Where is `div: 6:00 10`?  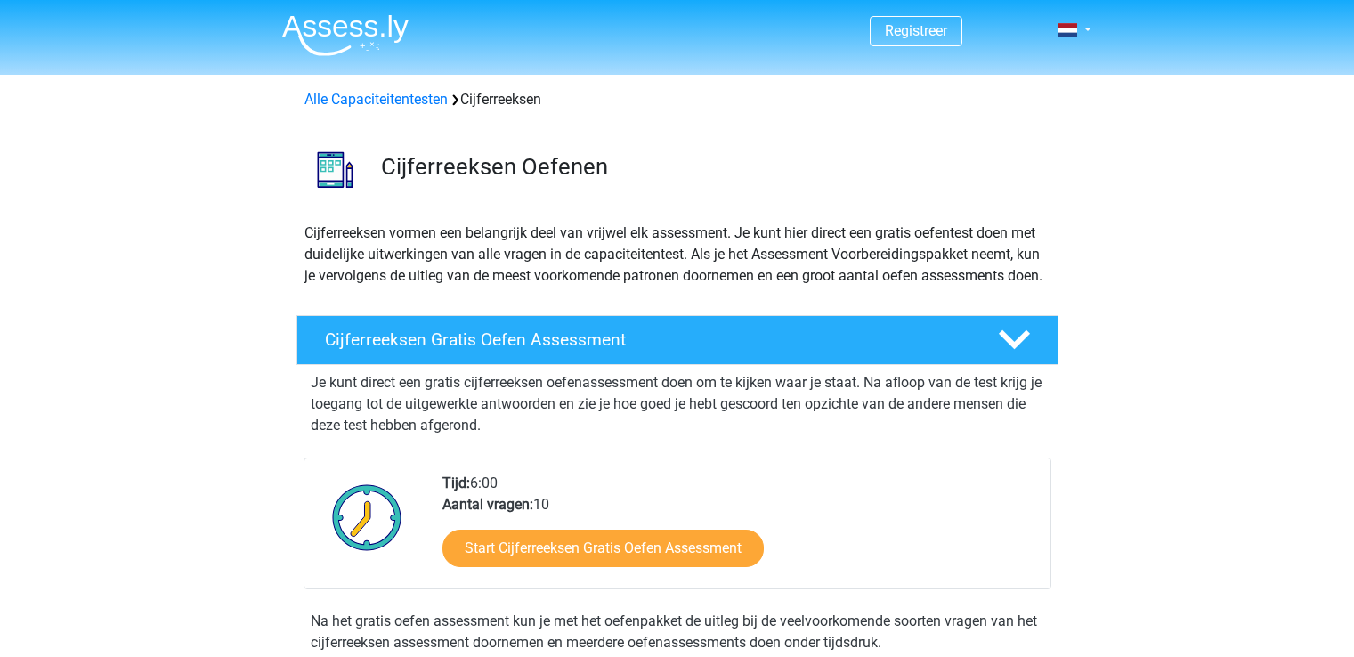
div: 6:00 10 is located at coordinates (739, 530).